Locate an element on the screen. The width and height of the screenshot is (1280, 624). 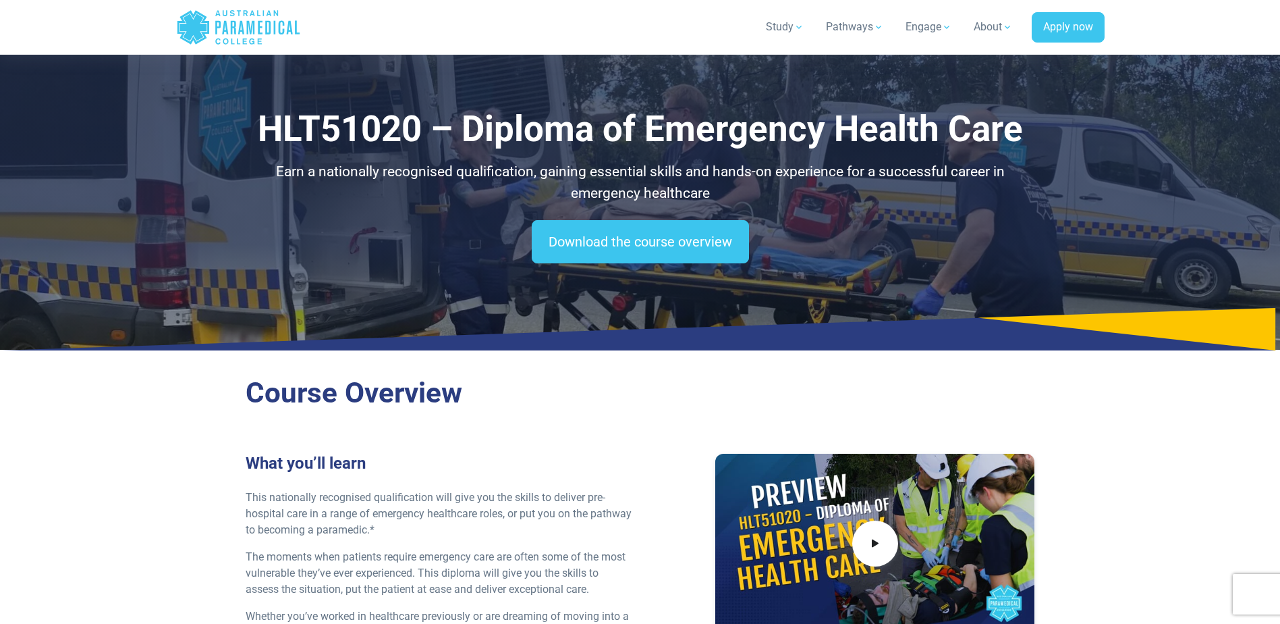
p: This nationally recognised qualification will give you the skills to deliver pre-hospital care in... is located at coordinates (439, 514).